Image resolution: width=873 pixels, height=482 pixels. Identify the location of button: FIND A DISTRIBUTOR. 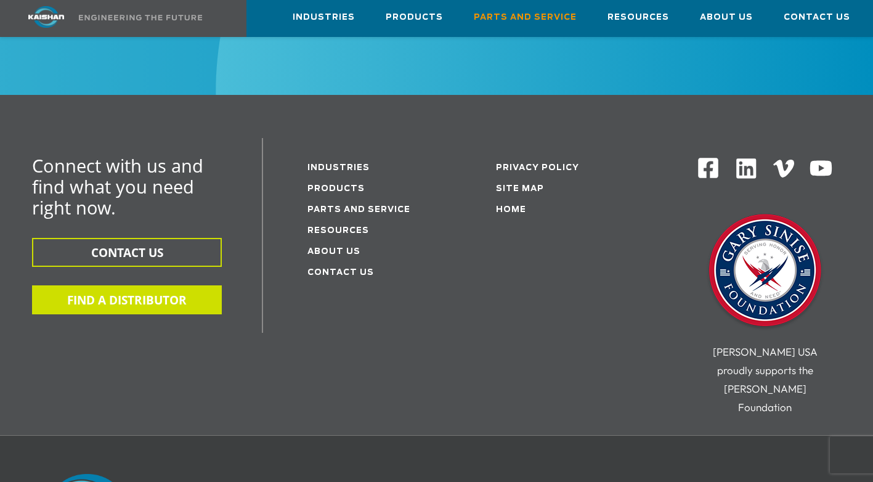
(127, 300).